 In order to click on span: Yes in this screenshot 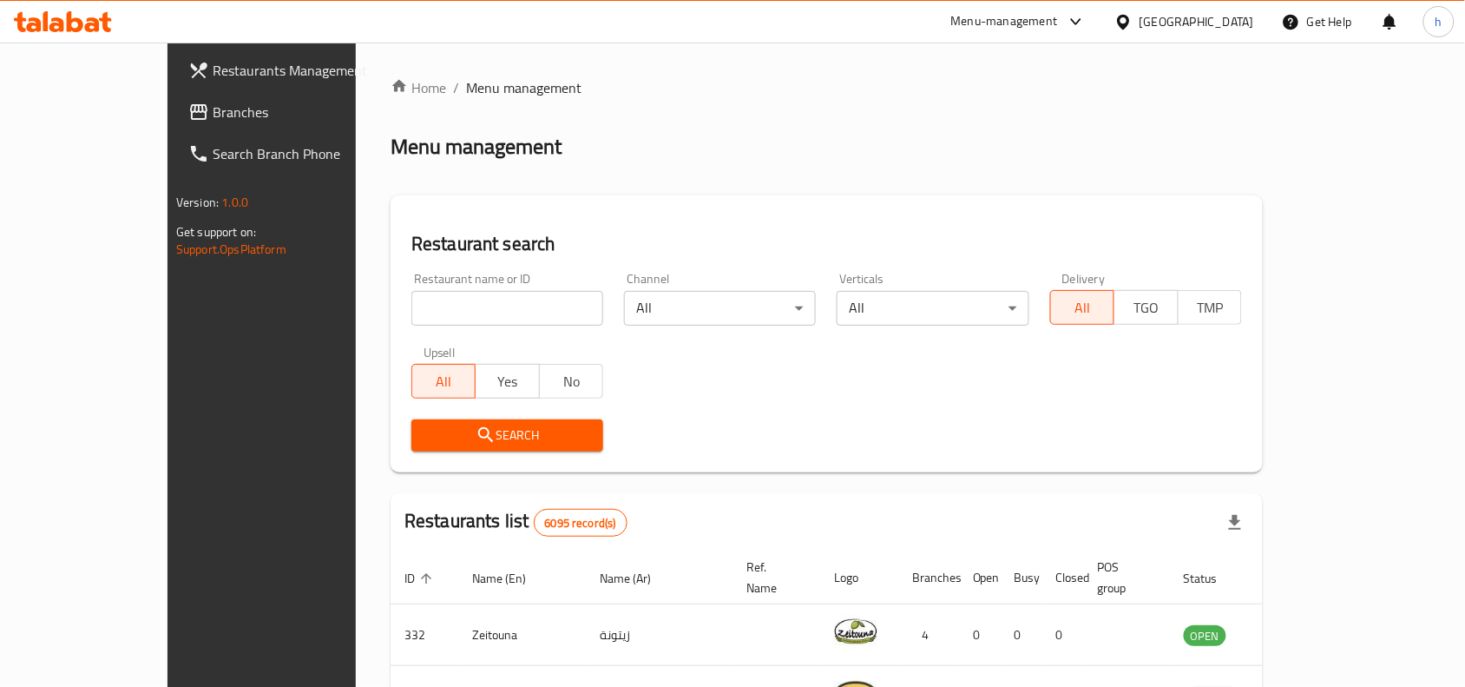, I will do `click(507, 381)`.